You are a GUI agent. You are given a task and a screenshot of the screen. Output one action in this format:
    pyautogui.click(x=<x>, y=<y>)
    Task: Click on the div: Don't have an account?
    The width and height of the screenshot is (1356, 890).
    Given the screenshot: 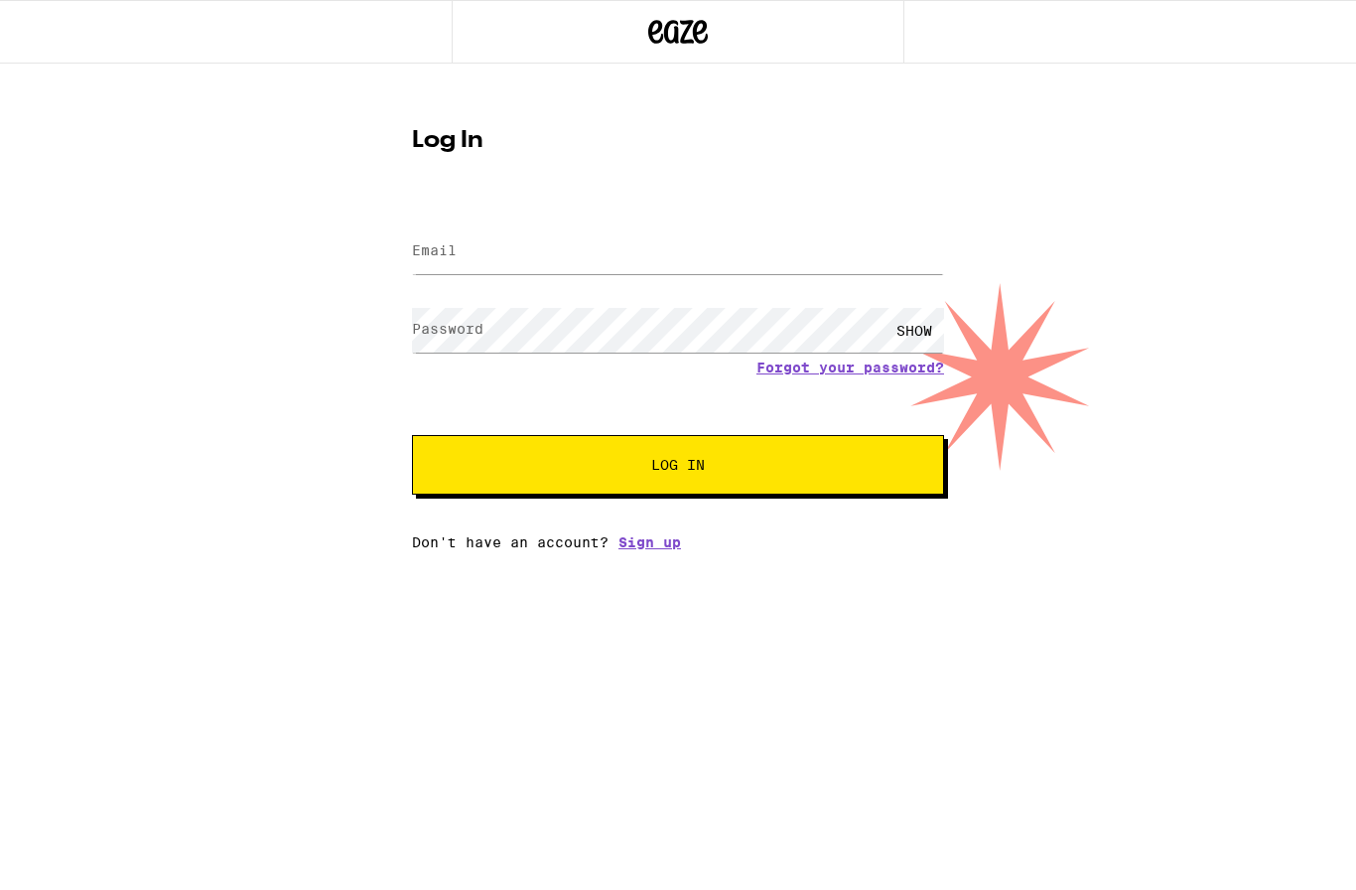 What is the action you would take?
    pyautogui.click(x=678, y=542)
    